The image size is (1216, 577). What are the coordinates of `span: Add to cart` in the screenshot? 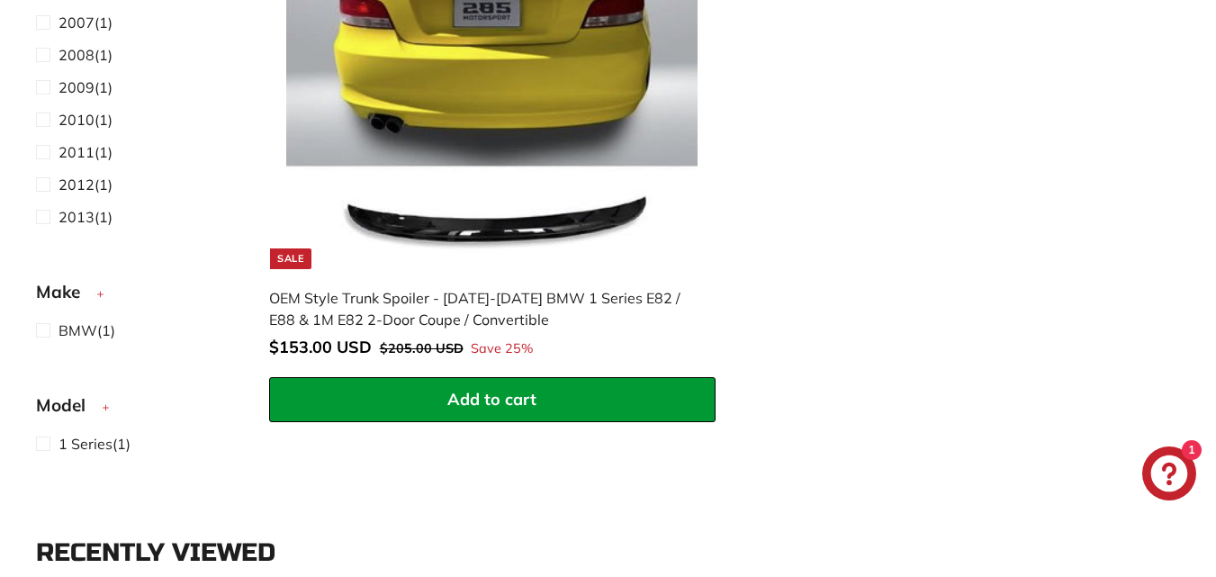 It's located at (491, 399).